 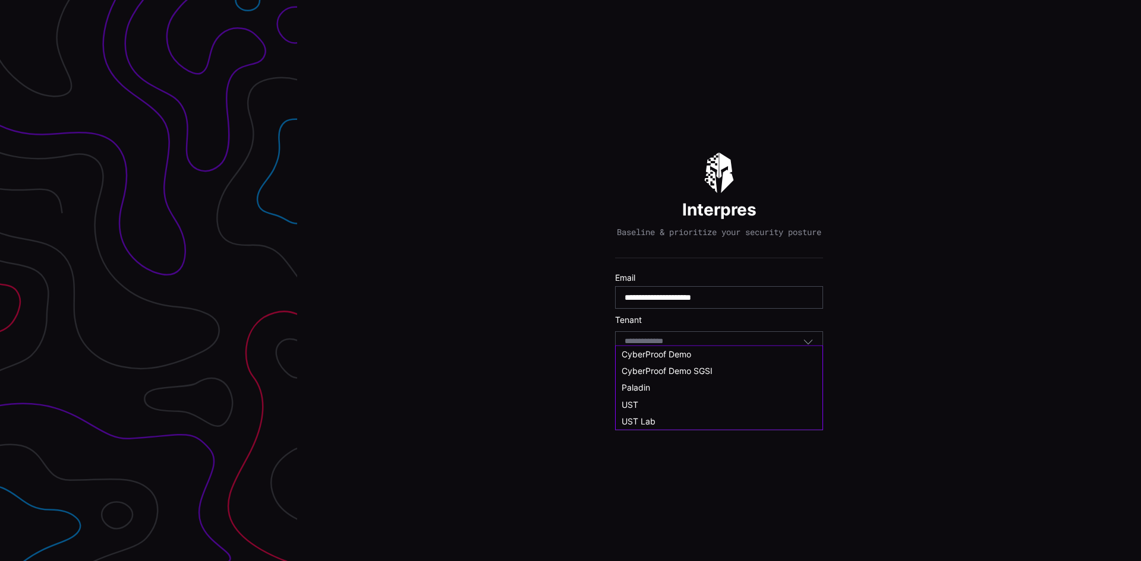 I want to click on p: Baseline & prioritize your security posture, so click(x=719, y=232).